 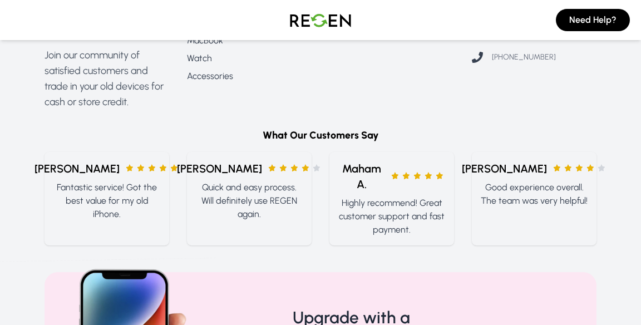 What do you see at coordinates (320, 135) in the screenshot?
I see `h6: What Our Customers Say` at bounding box center [320, 135].